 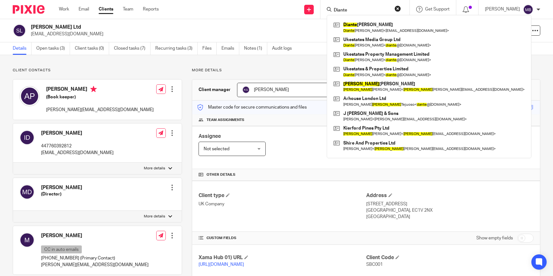 I want to click on h5: (Book keeper), so click(x=100, y=97).